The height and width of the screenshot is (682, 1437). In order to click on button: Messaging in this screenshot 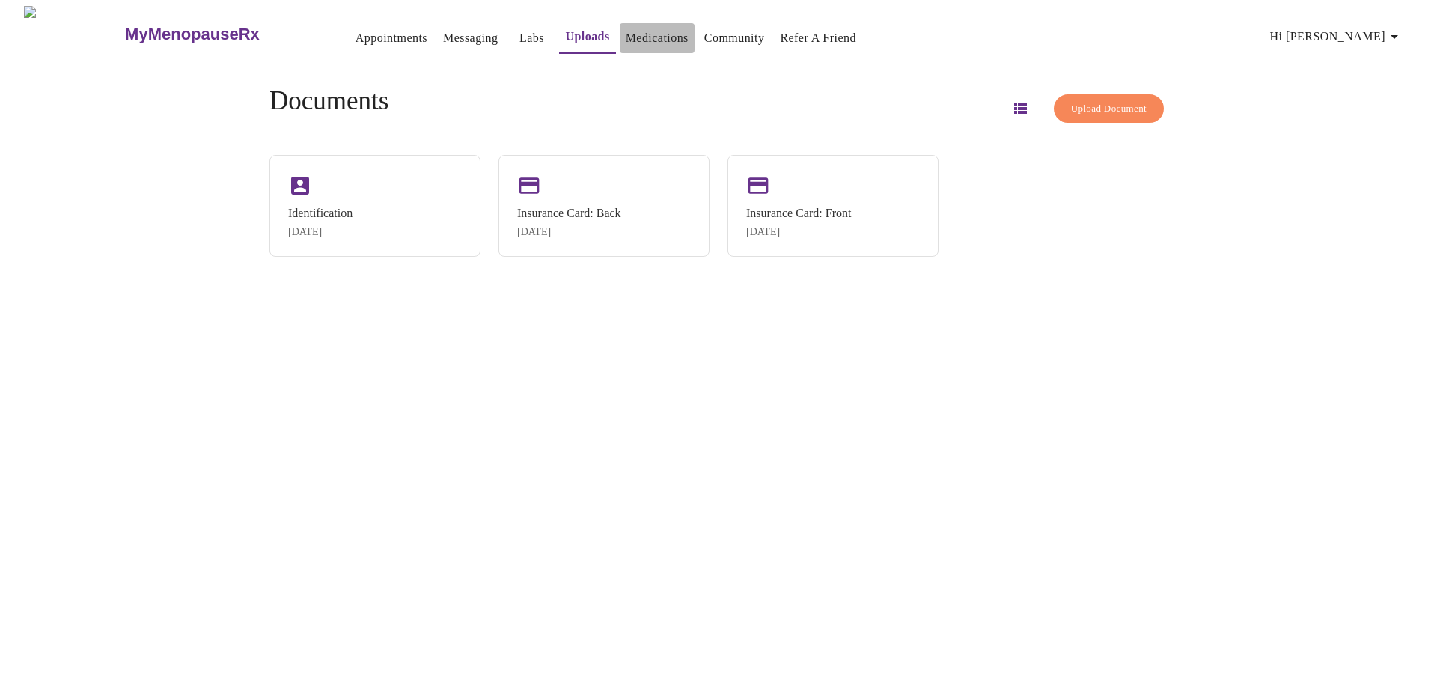, I will do `click(470, 38)`.